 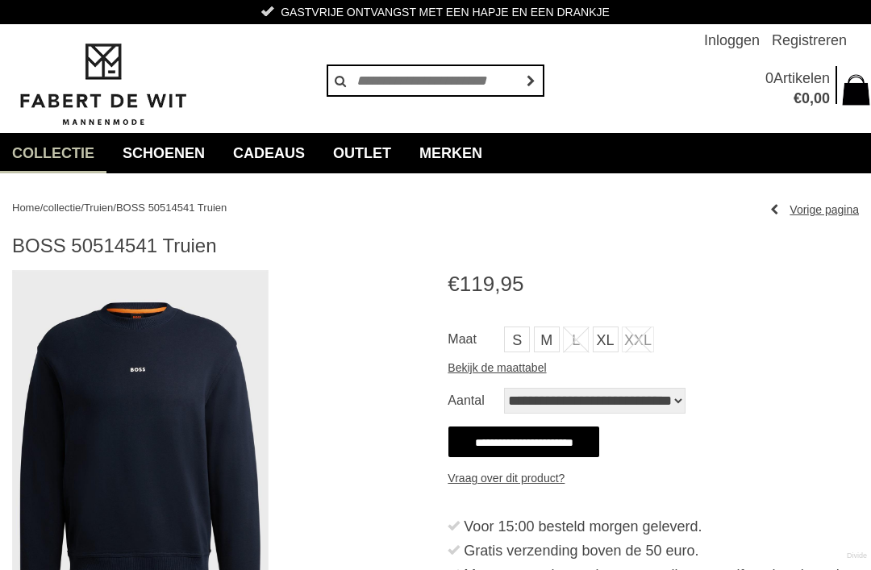 I want to click on a: Vorige pagina, so click(x=815, y=210).